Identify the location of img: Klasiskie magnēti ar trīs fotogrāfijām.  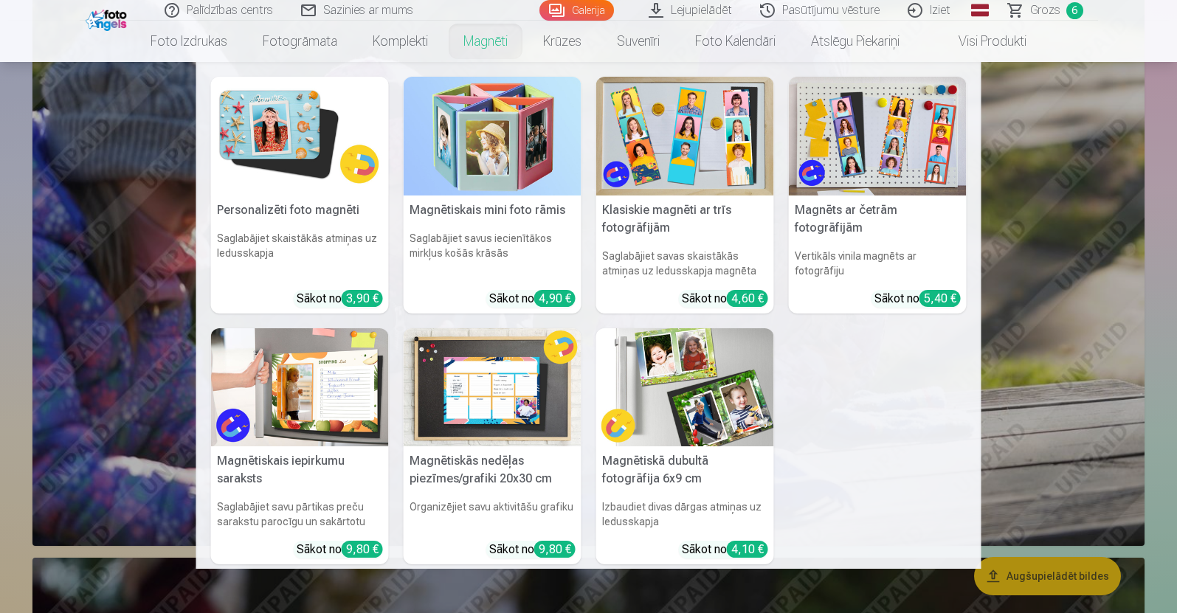
(685, 136).